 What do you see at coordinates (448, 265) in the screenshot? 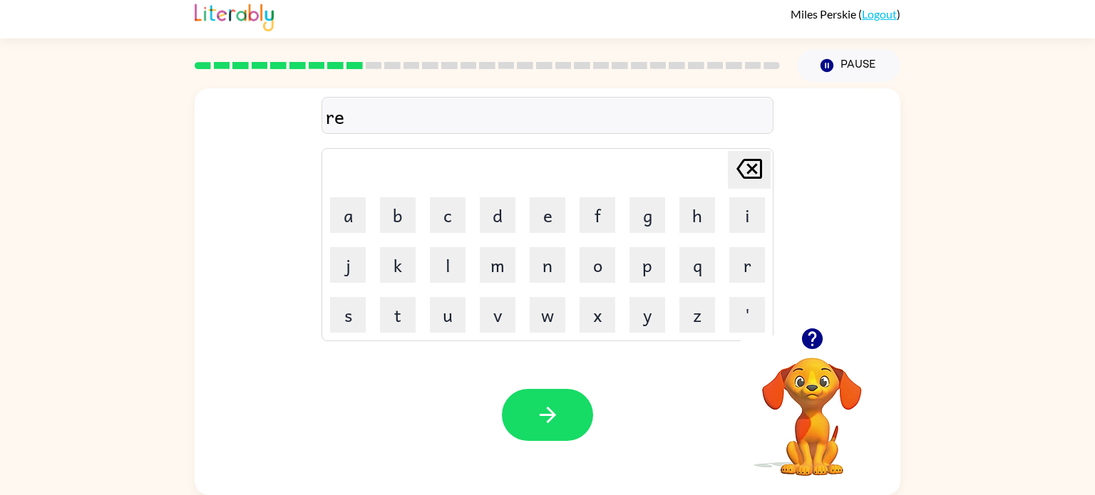
I see `button: l` at bounding box center [448, 265].